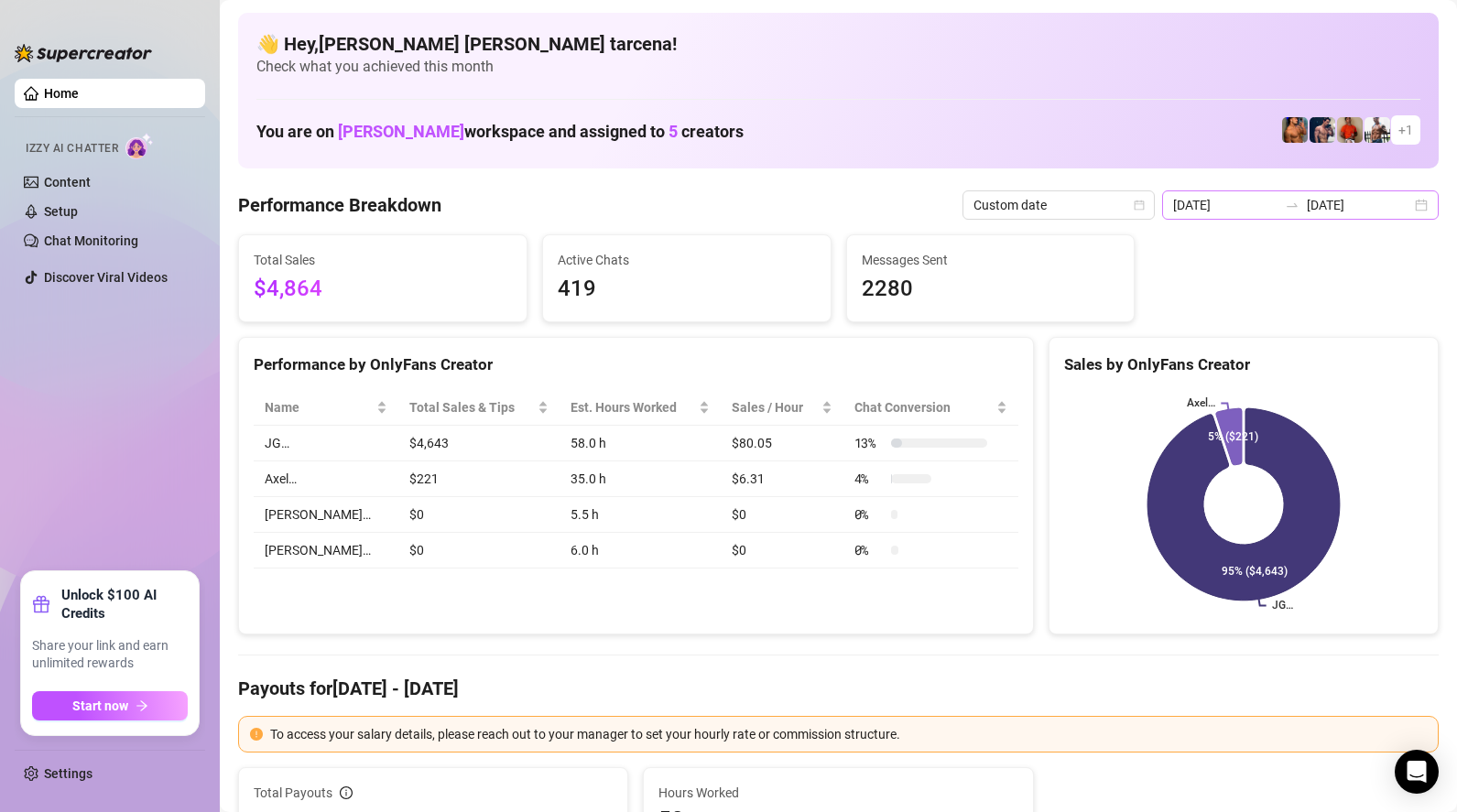 The width and height of the screenshot is (1457, 812). What do you see at coordinates (383, 260) in the screenshot?
I see `span: Total Sales` at bounding box center [383, 260].